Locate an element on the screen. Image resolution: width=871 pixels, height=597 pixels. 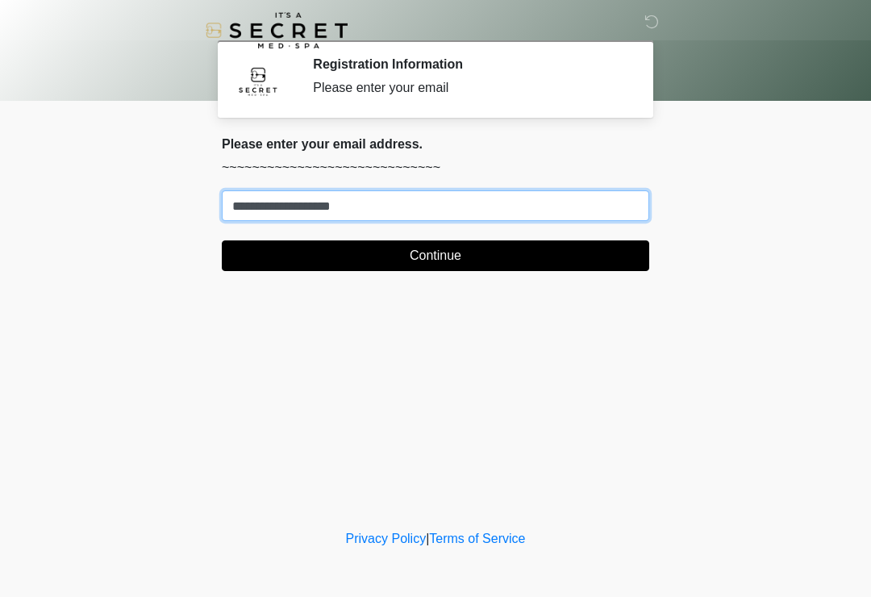
img: It's A Secret Med Spa Logo is located at coordinates (277, 30).